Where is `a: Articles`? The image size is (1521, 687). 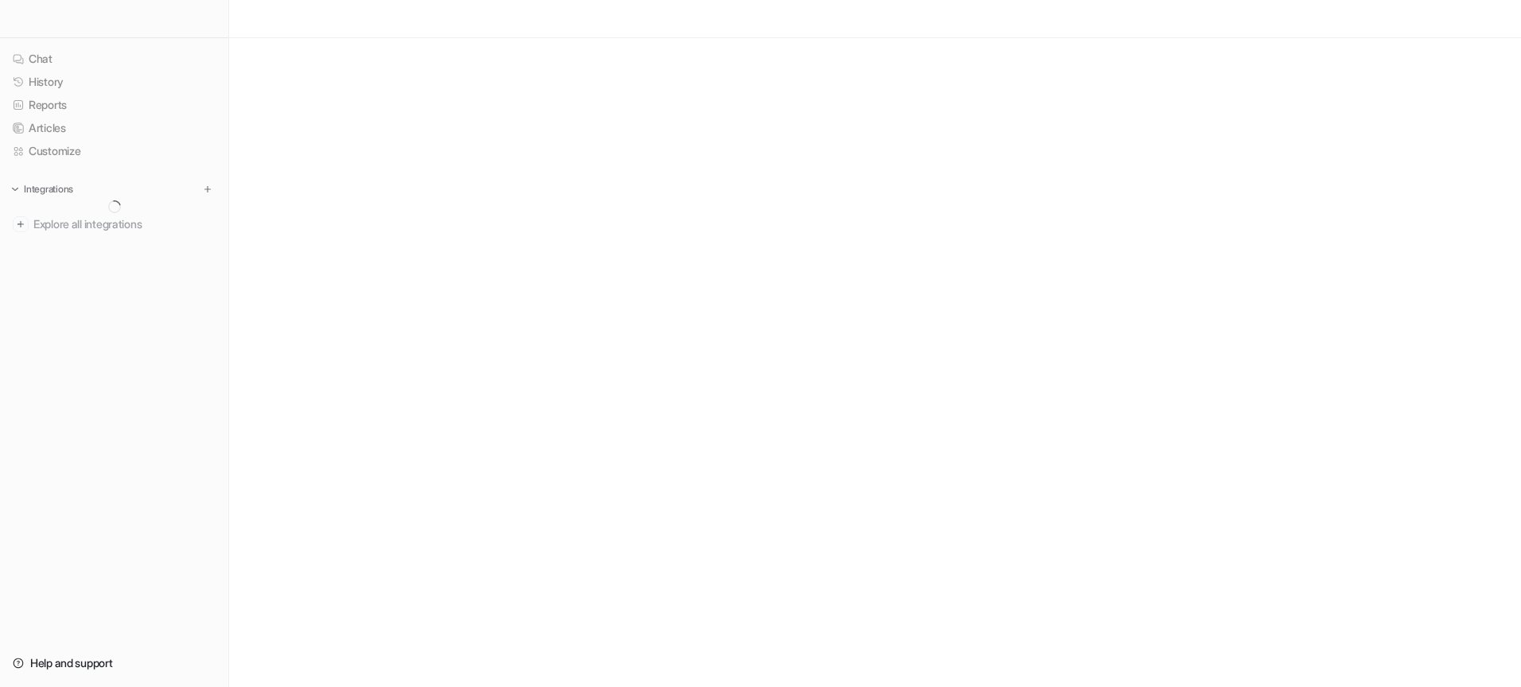
a: Articles is located at coordinates (114, 128).